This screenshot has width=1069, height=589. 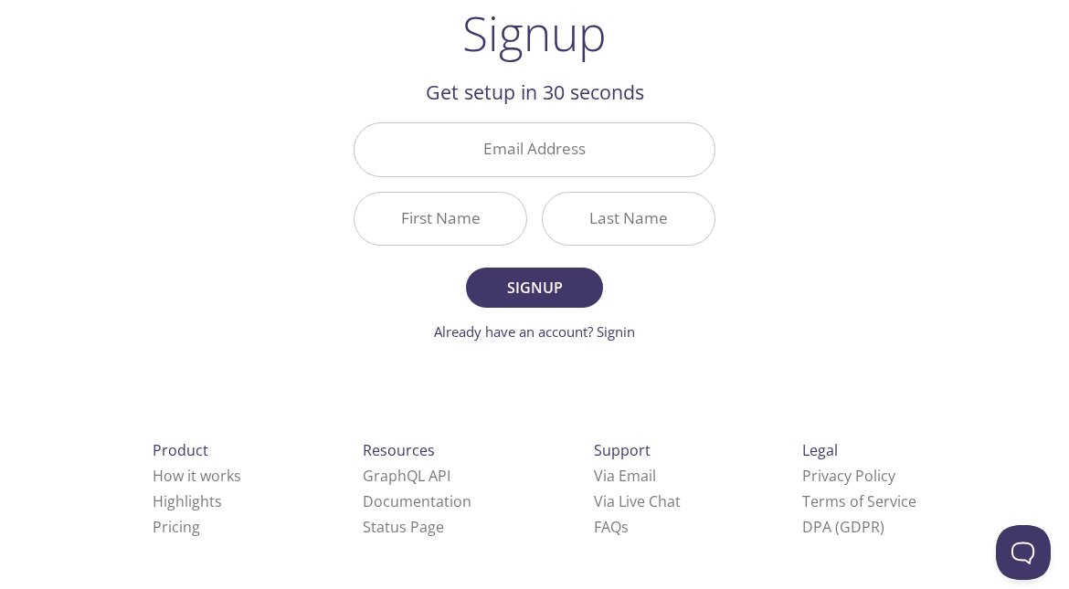 I want to click on a: DPA (GDPR), so click(x=843, y=527).